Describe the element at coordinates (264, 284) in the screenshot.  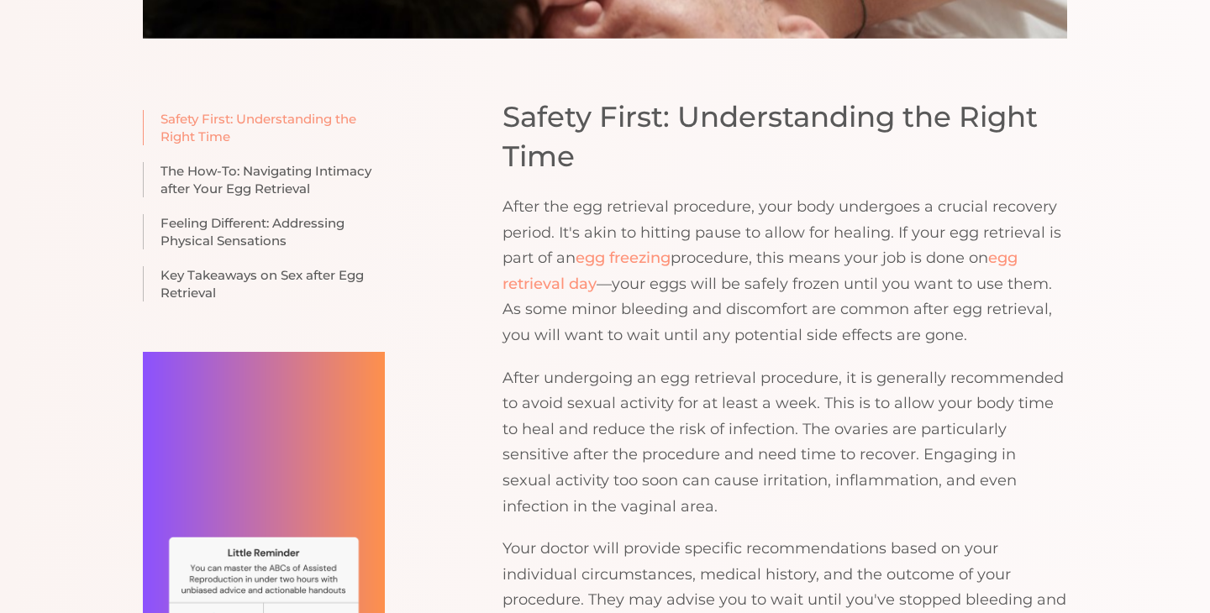
I see `a: Key Takeaways on Sex after Egg Retrieval` at that location.